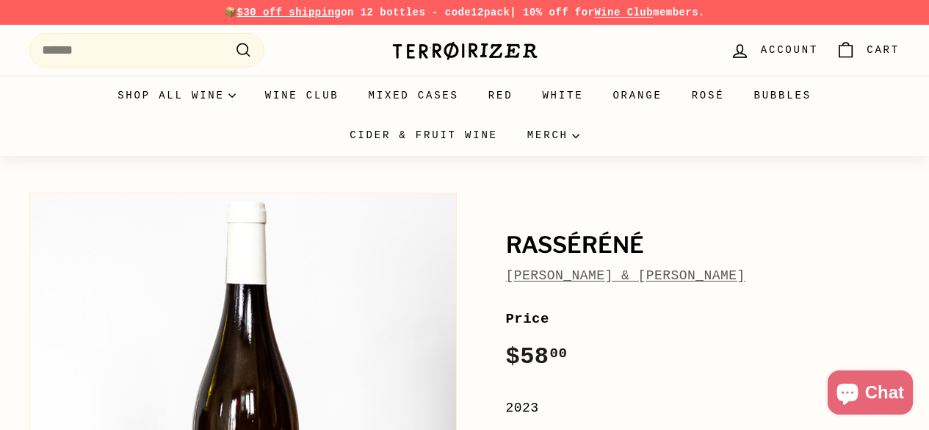 This screenshot has height=430, width=929. I want to click on a: Bubbles, so click(782, 95).